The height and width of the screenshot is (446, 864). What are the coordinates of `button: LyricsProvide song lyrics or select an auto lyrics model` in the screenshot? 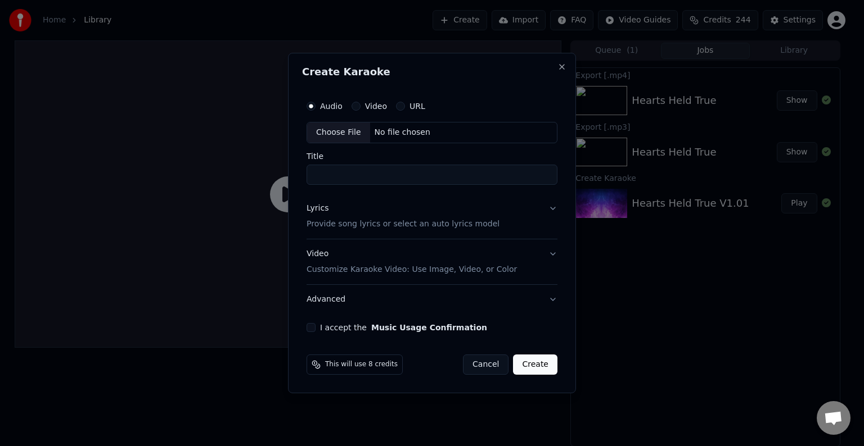 It's located at (432, 216).